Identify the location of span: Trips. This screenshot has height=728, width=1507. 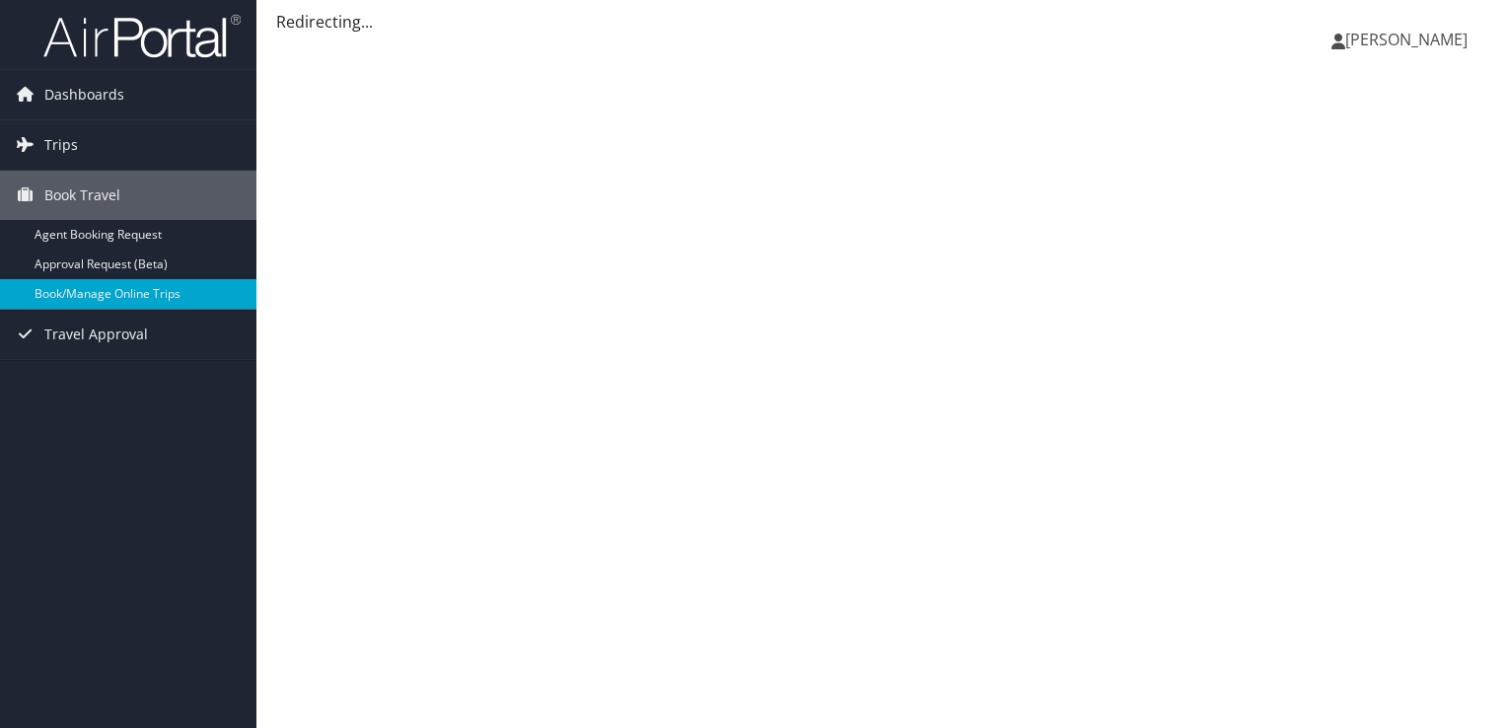
(61, 145).